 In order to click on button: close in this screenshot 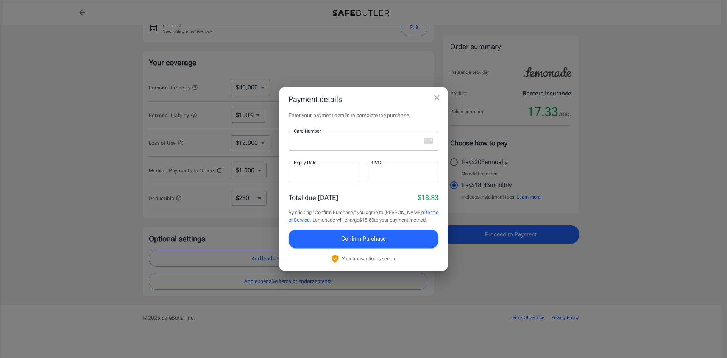, I will do `click(437, 98)`.